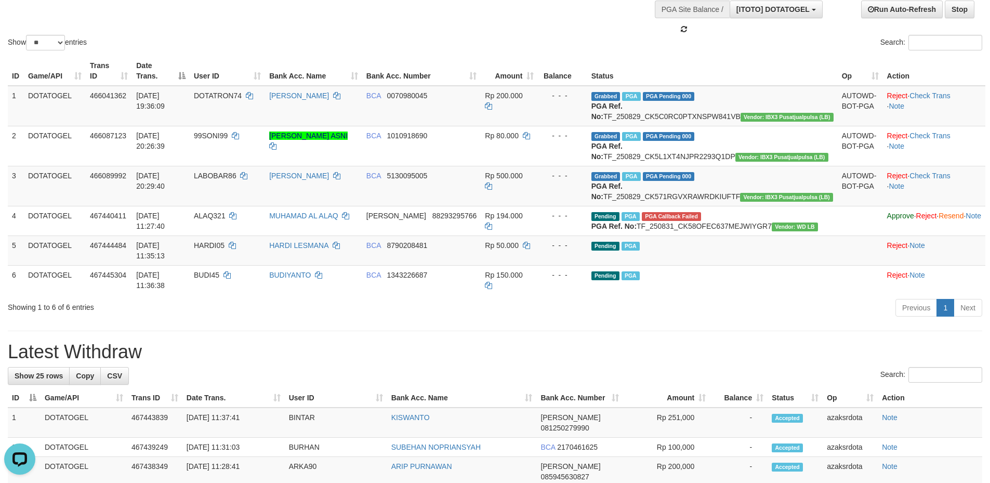 Image resolution: width=990 pixels, height=483 pixels. Describe the element at coordinates (713, 106) in the screenshot. I see `td: TF_250829_CK5C0RC0PTXNSPW841VB` at that location.